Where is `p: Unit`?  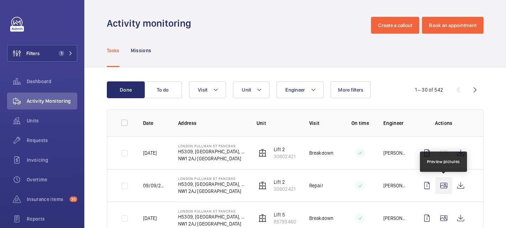 p: Unit is located at coordinates (277, 123).